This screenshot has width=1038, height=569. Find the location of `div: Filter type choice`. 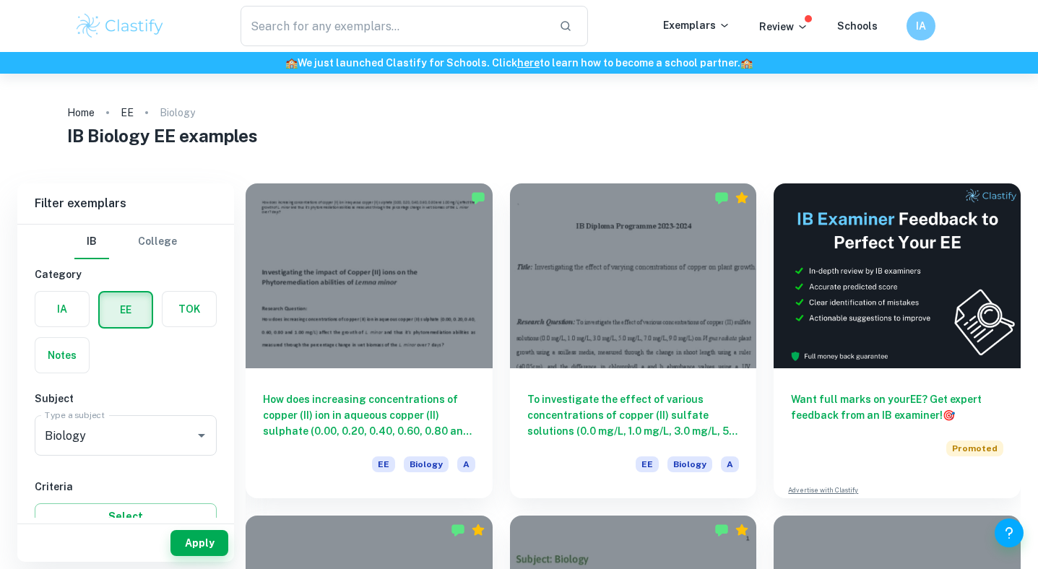

div: Filter type choice is located at coordinates (126, 242).